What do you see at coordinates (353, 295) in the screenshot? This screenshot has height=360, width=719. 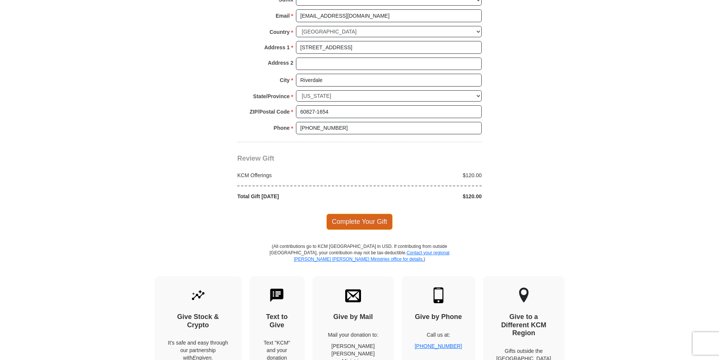 I see `img: envelope.svg` at bounding box center [353, 295].